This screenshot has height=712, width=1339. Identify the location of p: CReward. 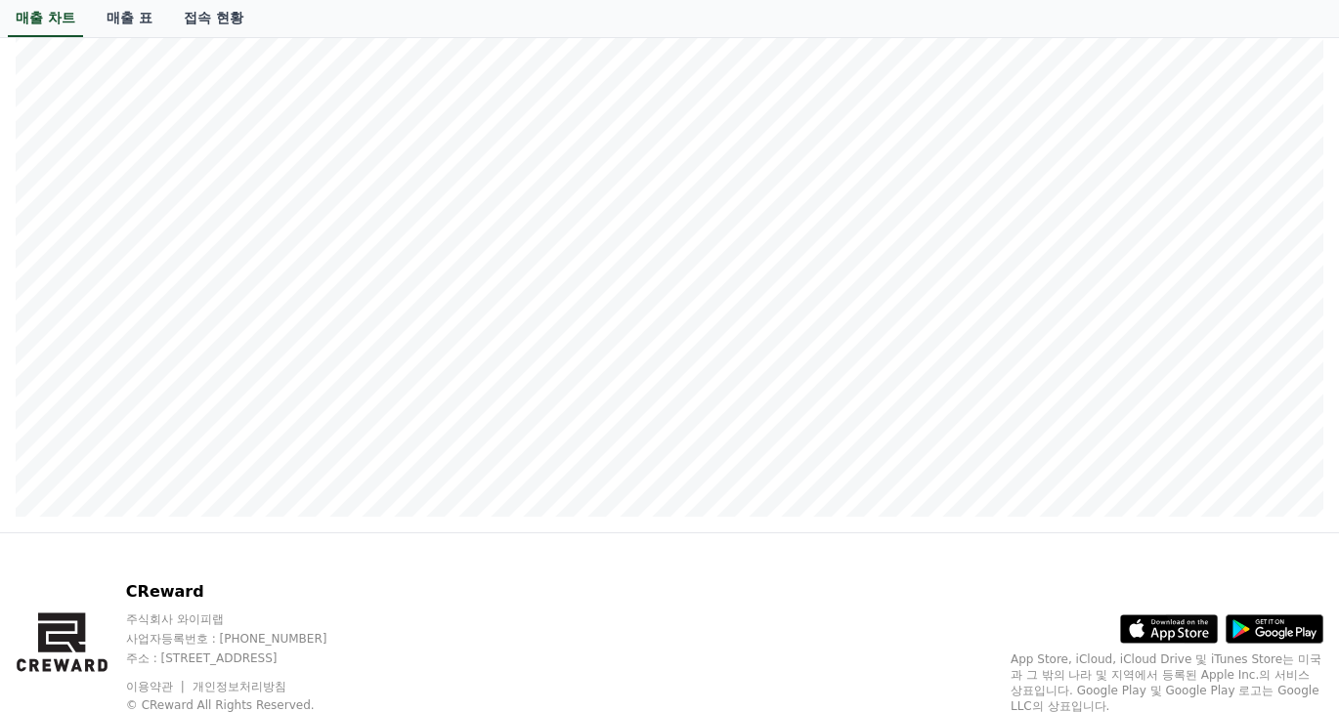
(297, 592).